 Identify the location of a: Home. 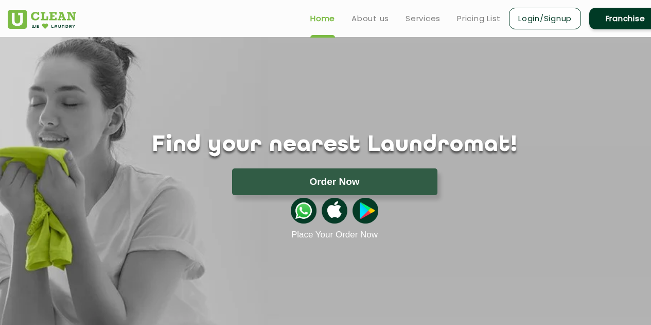
(323, 19).